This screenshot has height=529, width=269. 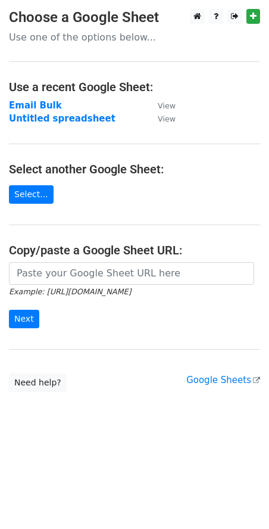 I want to click on a: Need help?, so click(x=38, y=382).